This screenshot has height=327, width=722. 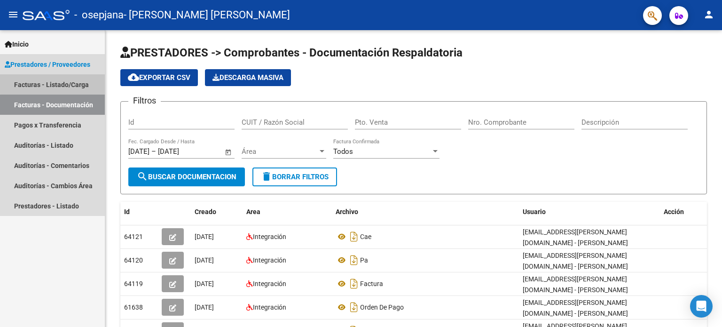 I want to click on datatable-header-cell: Area, so click(x=287, y=211).